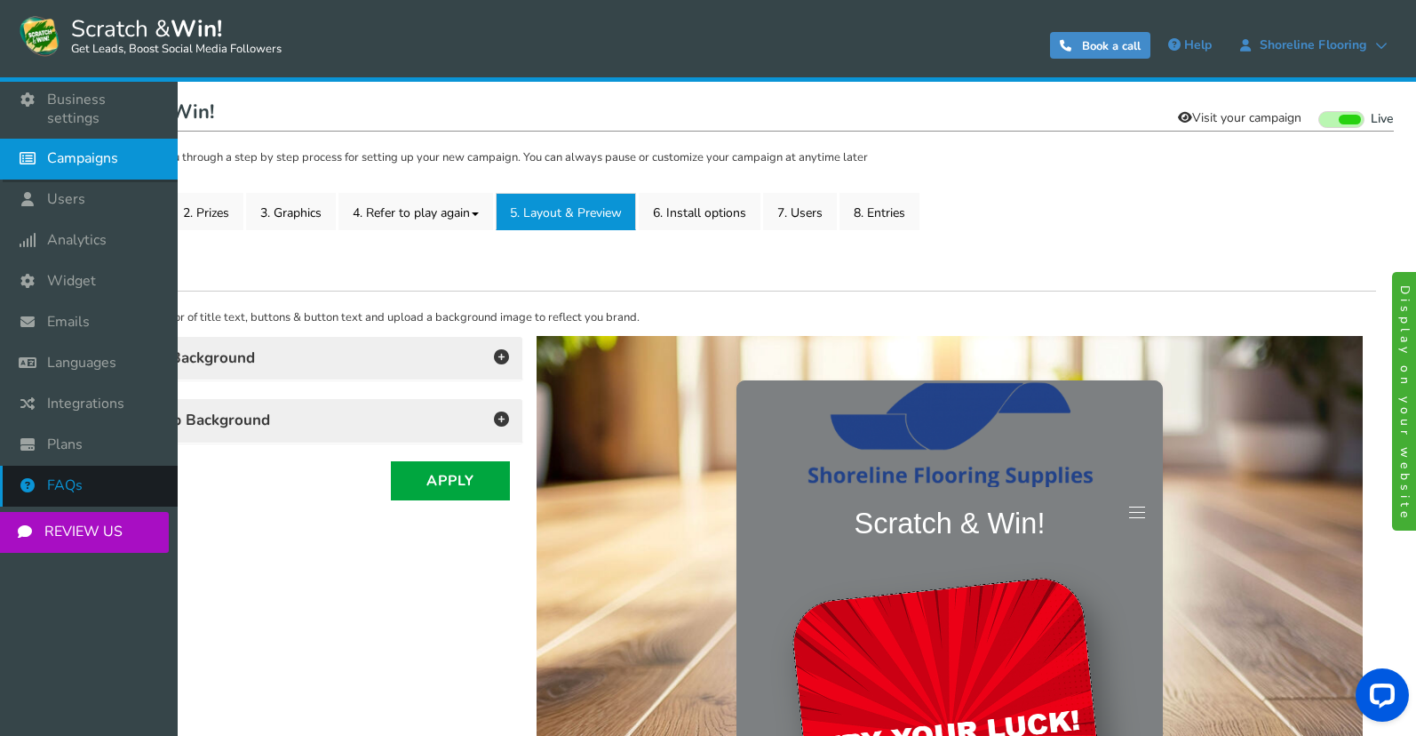  What do you see at coordinates (1198, 44) in the screenshot?
I see `span: Help` at bounding box center [1198, 44].